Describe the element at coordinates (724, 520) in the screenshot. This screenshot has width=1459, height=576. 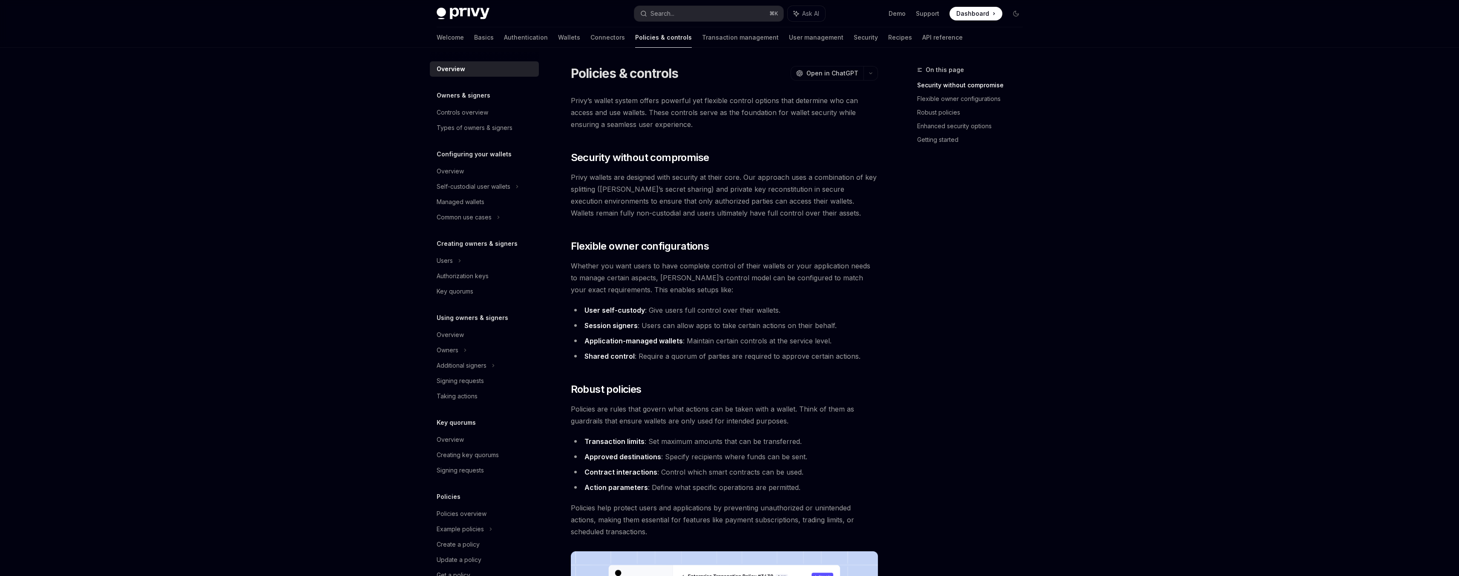
I see `span: Policies help protect users and applications by preventing unauthorized or unintended actions, ma...` at that location.